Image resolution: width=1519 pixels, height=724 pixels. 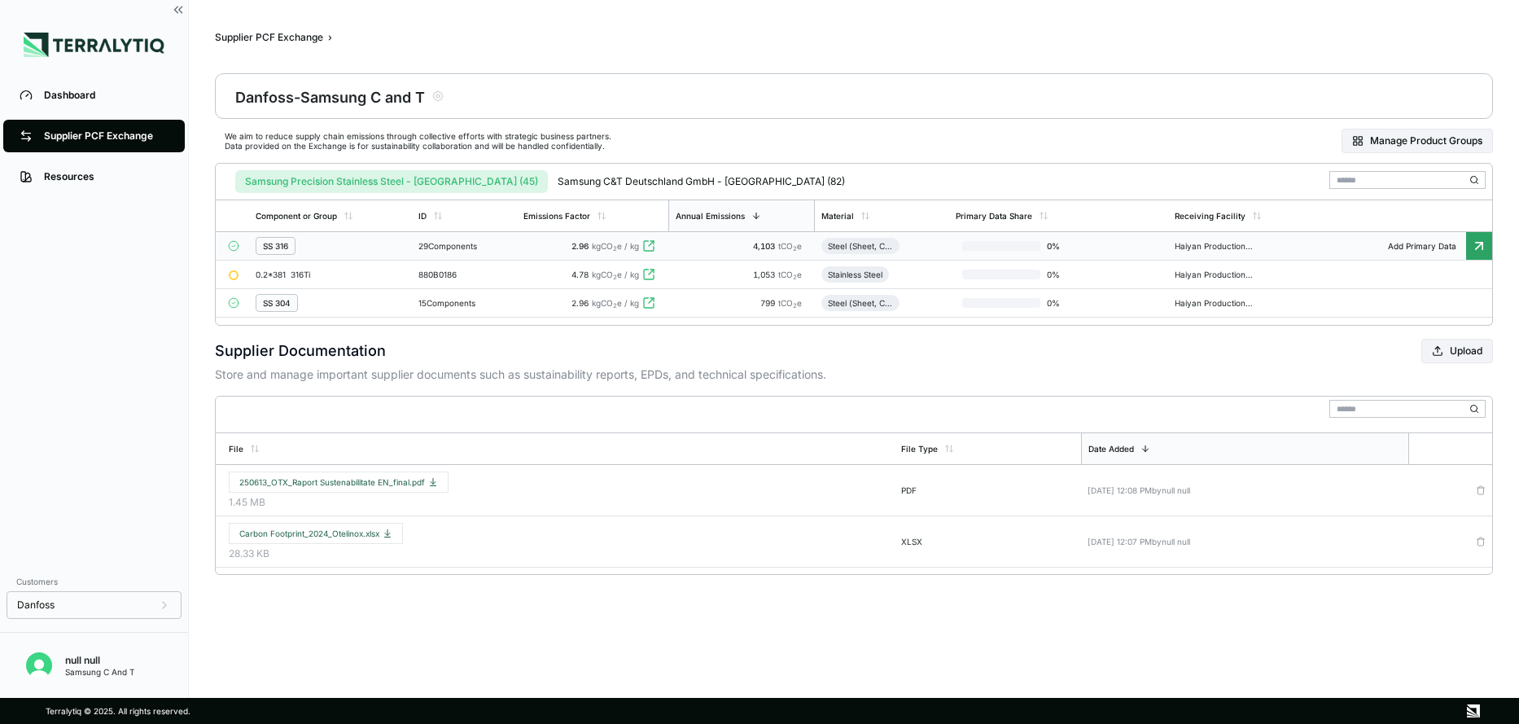 What do you see at coordinates (339, 482) in the screenshot?
I see `button: 250613_OTX_Raport Sustenabilitate EN_final.pdf` at bounding box center [339, 482].